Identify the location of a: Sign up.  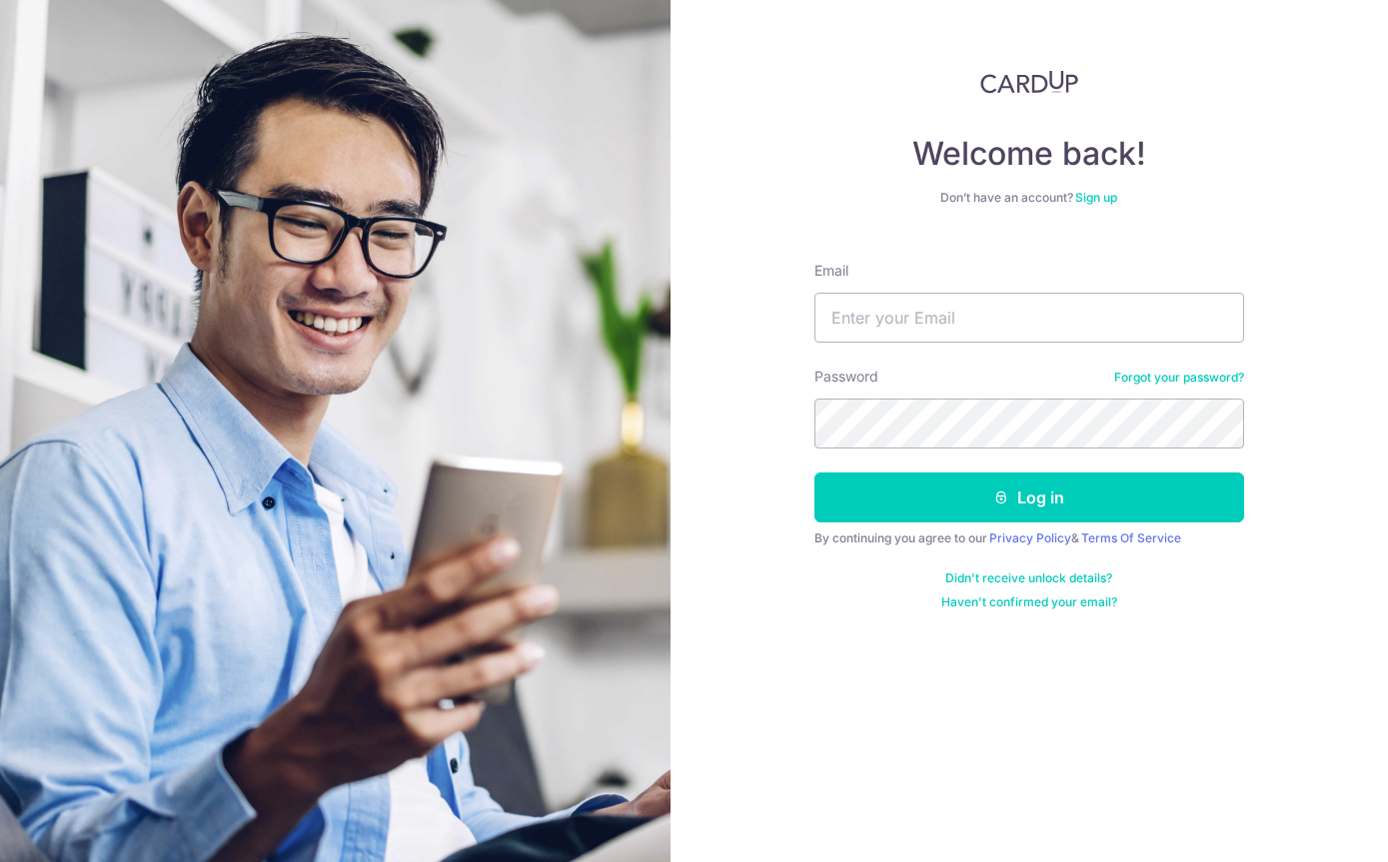
(1096, 197).